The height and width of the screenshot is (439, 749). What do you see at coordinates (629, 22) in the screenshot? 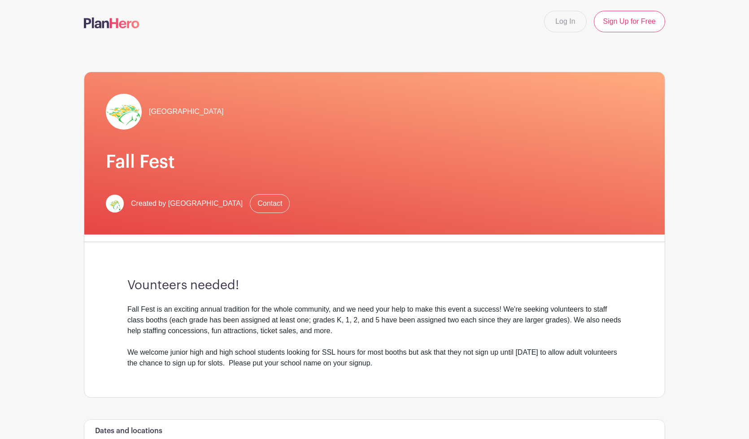
I see `a: Sign Up for Free` at bounding box center [629, 22].